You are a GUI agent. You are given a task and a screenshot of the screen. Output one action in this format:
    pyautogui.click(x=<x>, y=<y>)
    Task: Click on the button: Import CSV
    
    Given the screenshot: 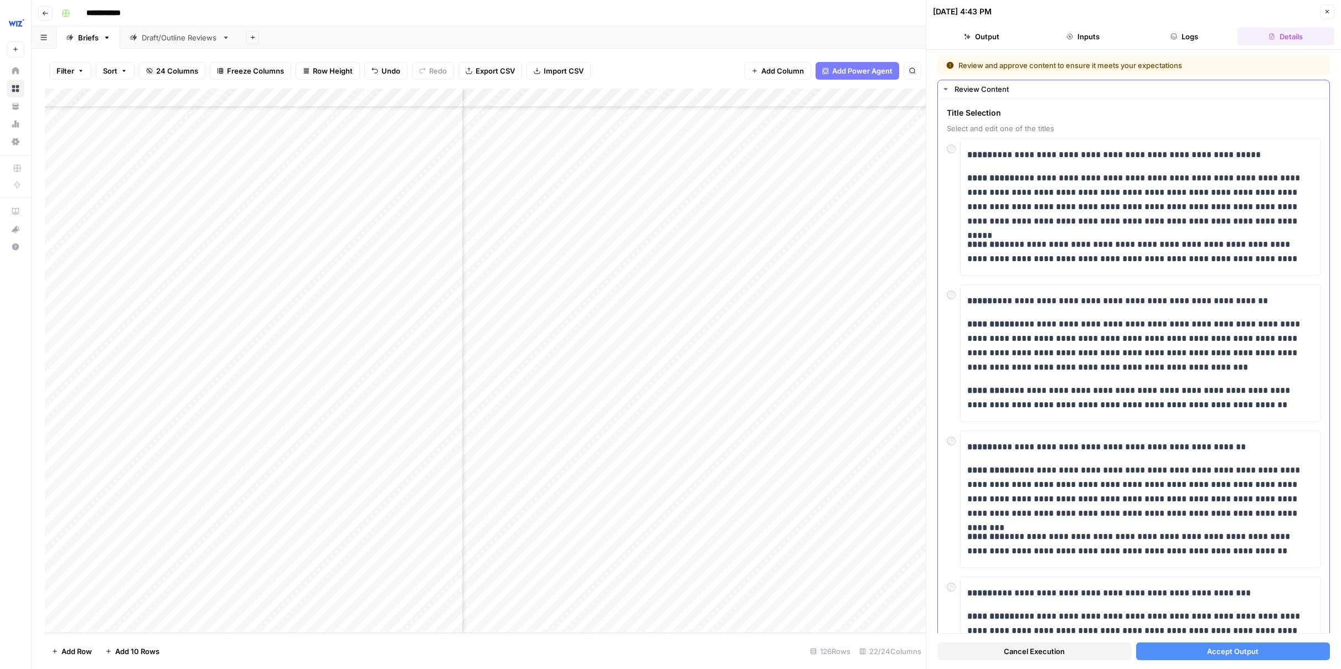 What is the action you would take?
    pyautogui.click(x=559, y=71)
    